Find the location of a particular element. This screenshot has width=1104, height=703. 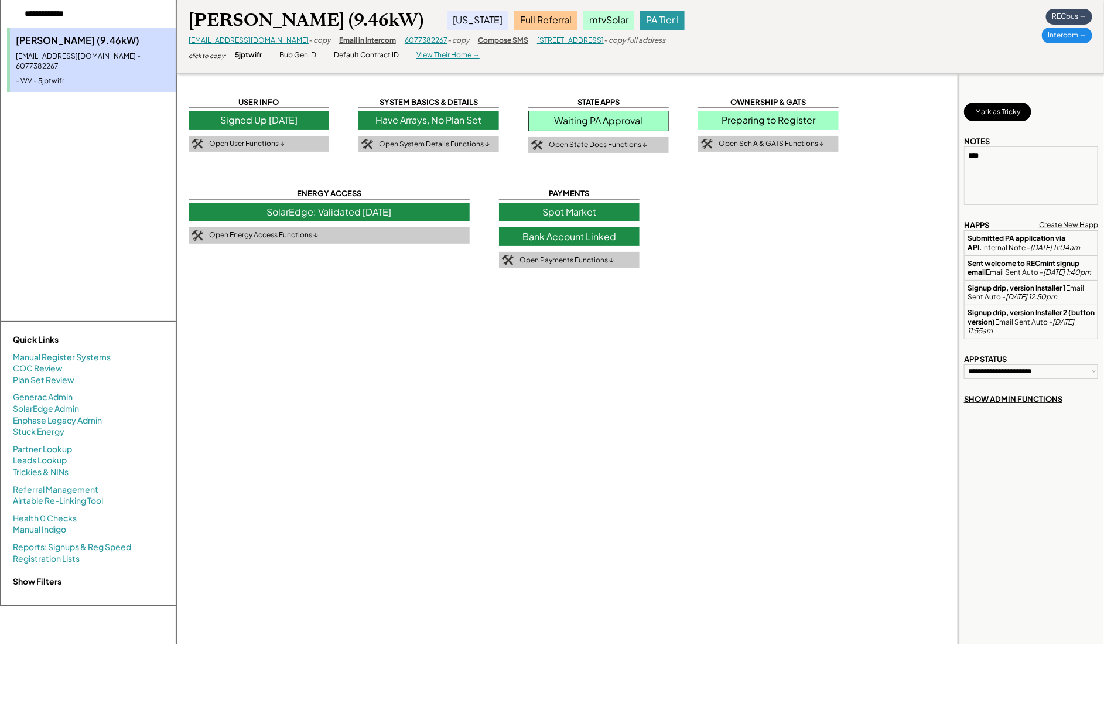

div: SYSTEM BASICS & DETAILS is located at coordinates (429, 102).